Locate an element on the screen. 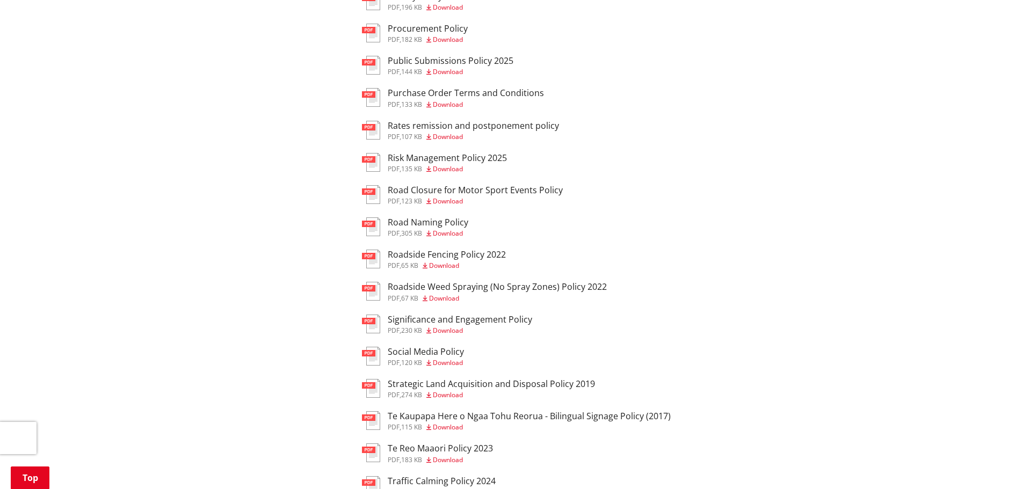 Image resolution: width=1023 pixels, height=489 pixels. a: Purchase Order Terms and Conditions pdf,133 KB Download is located at coordinates (453, 98).